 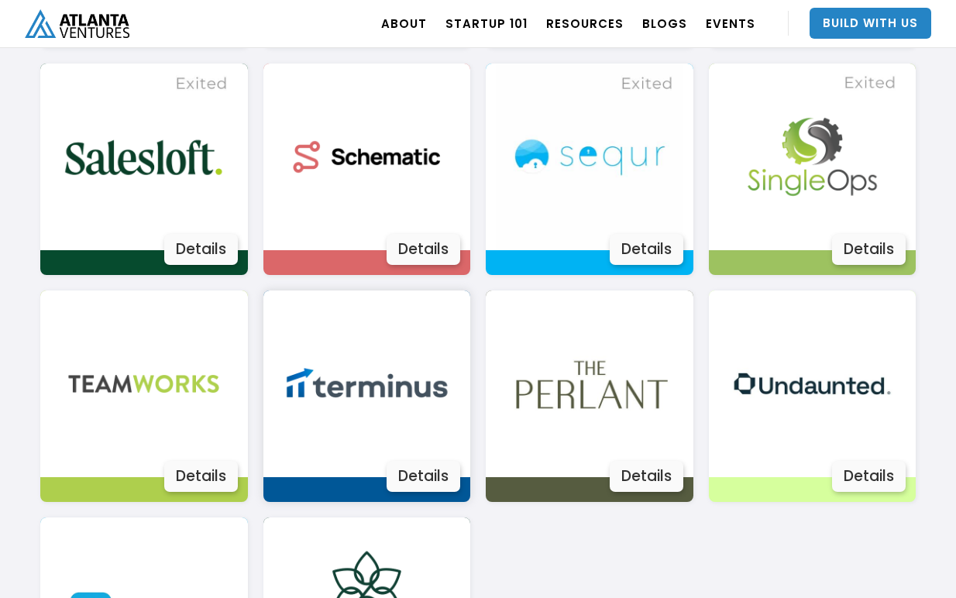 I want to click on a: Startup 101, so click(x=486, y=23).